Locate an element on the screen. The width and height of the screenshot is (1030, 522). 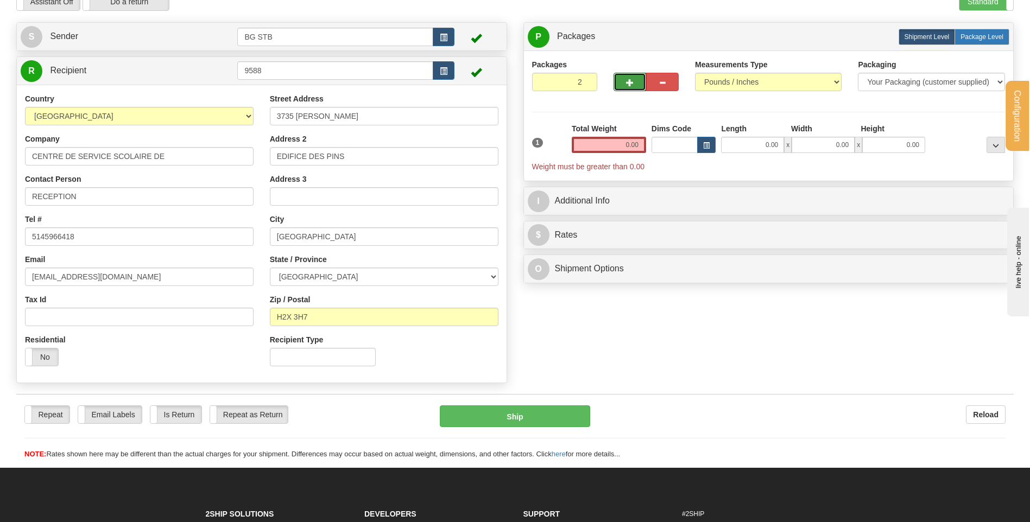
span: Weight must be greater than 0.00 is located at coordinates (589, 167).